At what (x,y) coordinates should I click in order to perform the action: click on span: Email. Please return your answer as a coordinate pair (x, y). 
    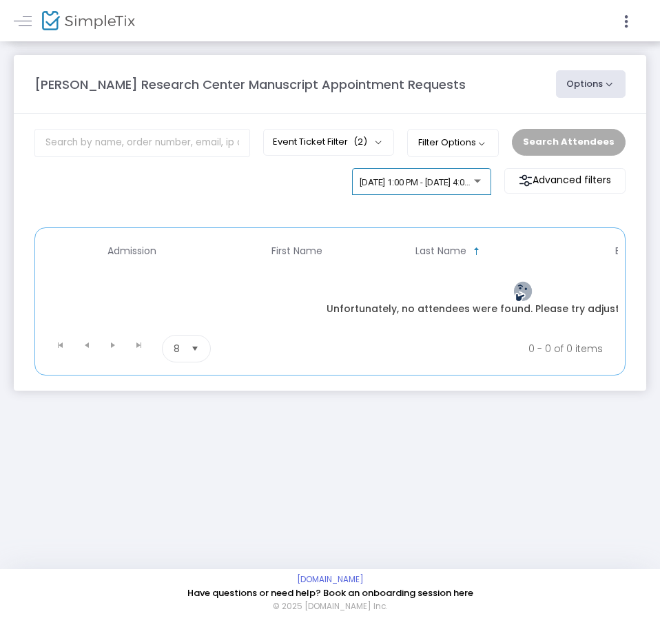
    Looking at the image, I should click on (628, 251).